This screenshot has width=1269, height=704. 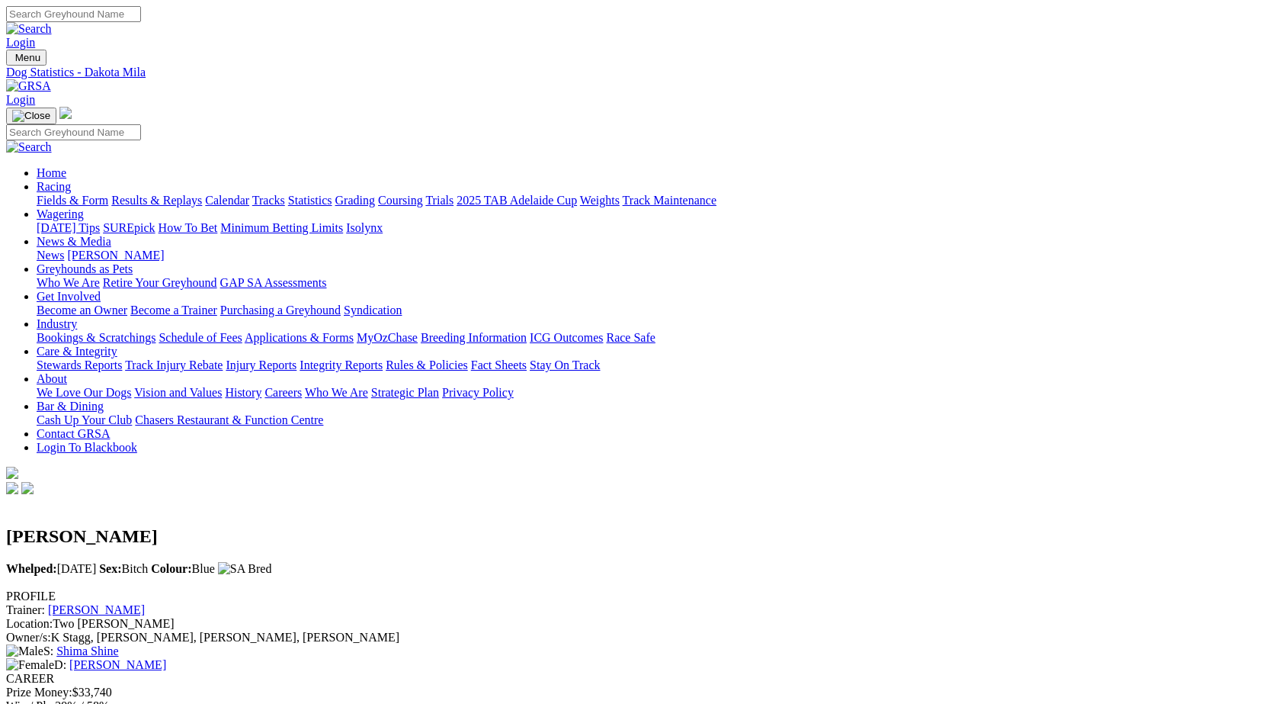 What do you see at coordinates (70, 406) in the screenshot?
I see `a: Bar & Dining` at bounding box center [70, 406].